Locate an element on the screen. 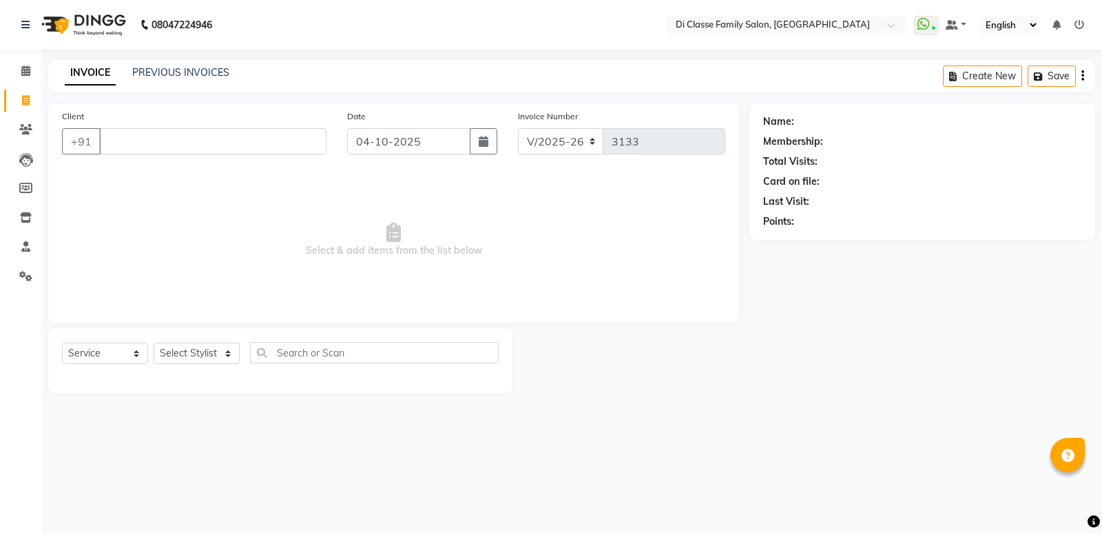 This screenshot has height=533, width=1102. div: Name: is located at coordinates (779, 121).